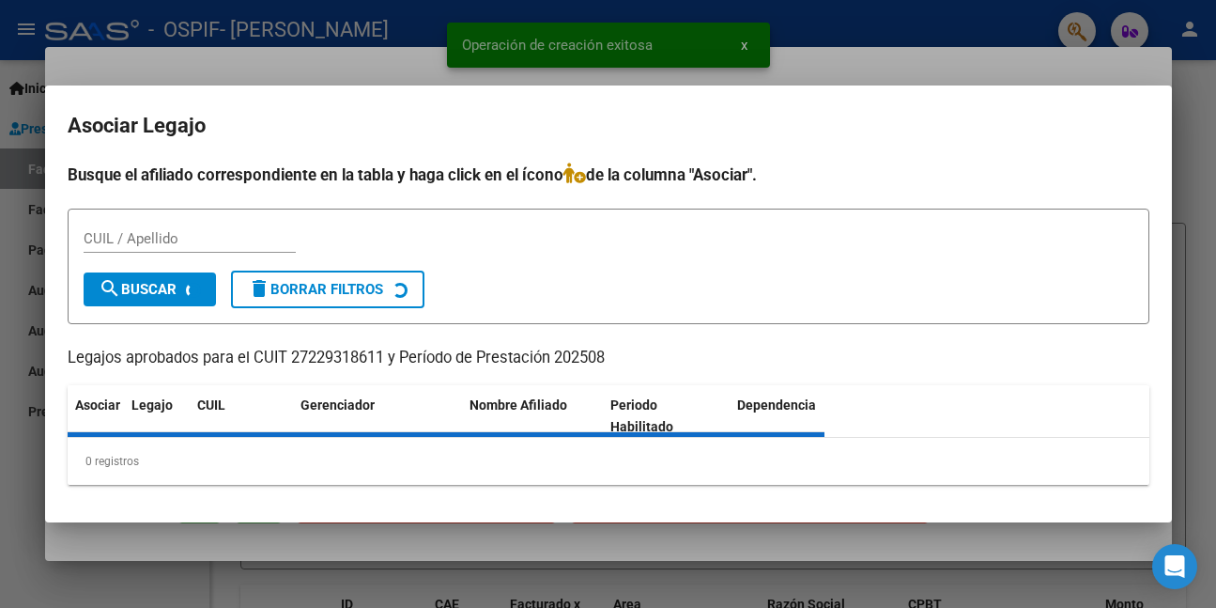 This screenshot has height=608, width=1216. Describe the element at coordinates (777, 405) in the screenshot. I see `span: Dependencia` at that location.